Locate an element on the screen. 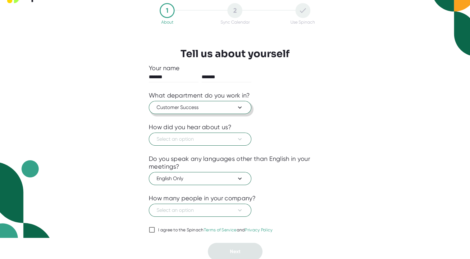 Image resolution: width=470 pixels, height=259 pixels. button: Customer Success is located at coordinates (200, 108).